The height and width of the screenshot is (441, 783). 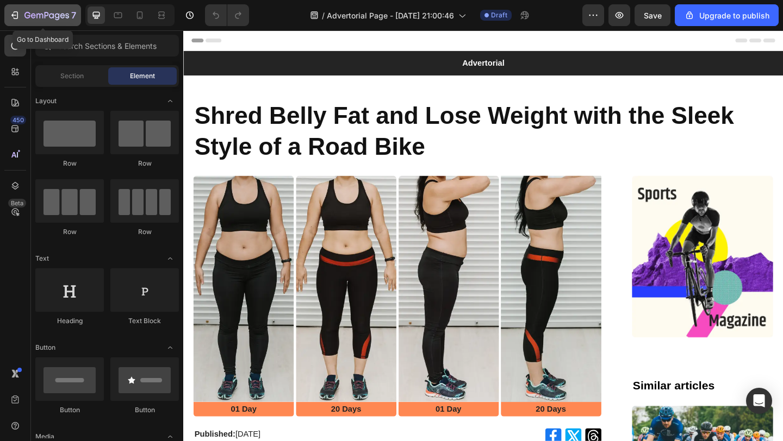 I want to click on span: Section, so click(x=72, y=76).